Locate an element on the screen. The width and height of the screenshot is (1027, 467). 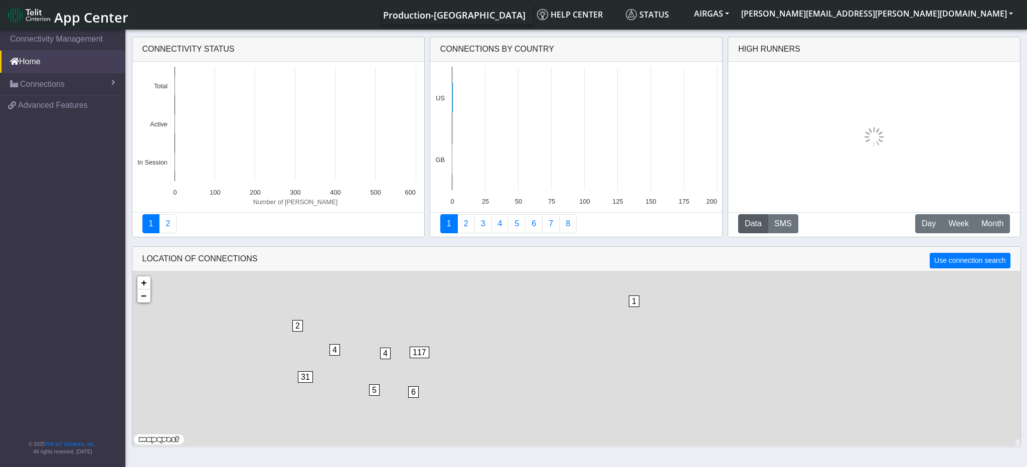
img: loading.gif is located at coordinates (874, 137).